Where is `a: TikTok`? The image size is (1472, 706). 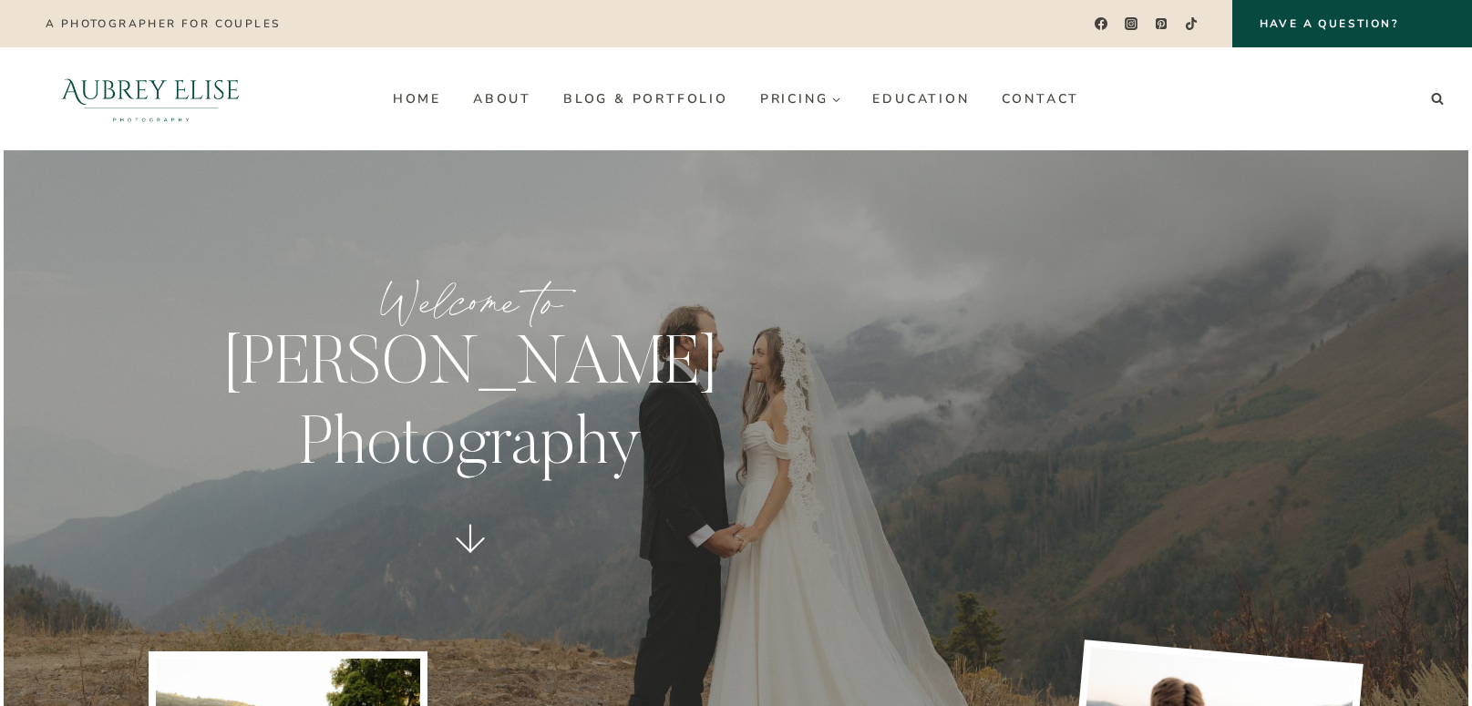 a: TikTok is located at coordinates (1191, 24).